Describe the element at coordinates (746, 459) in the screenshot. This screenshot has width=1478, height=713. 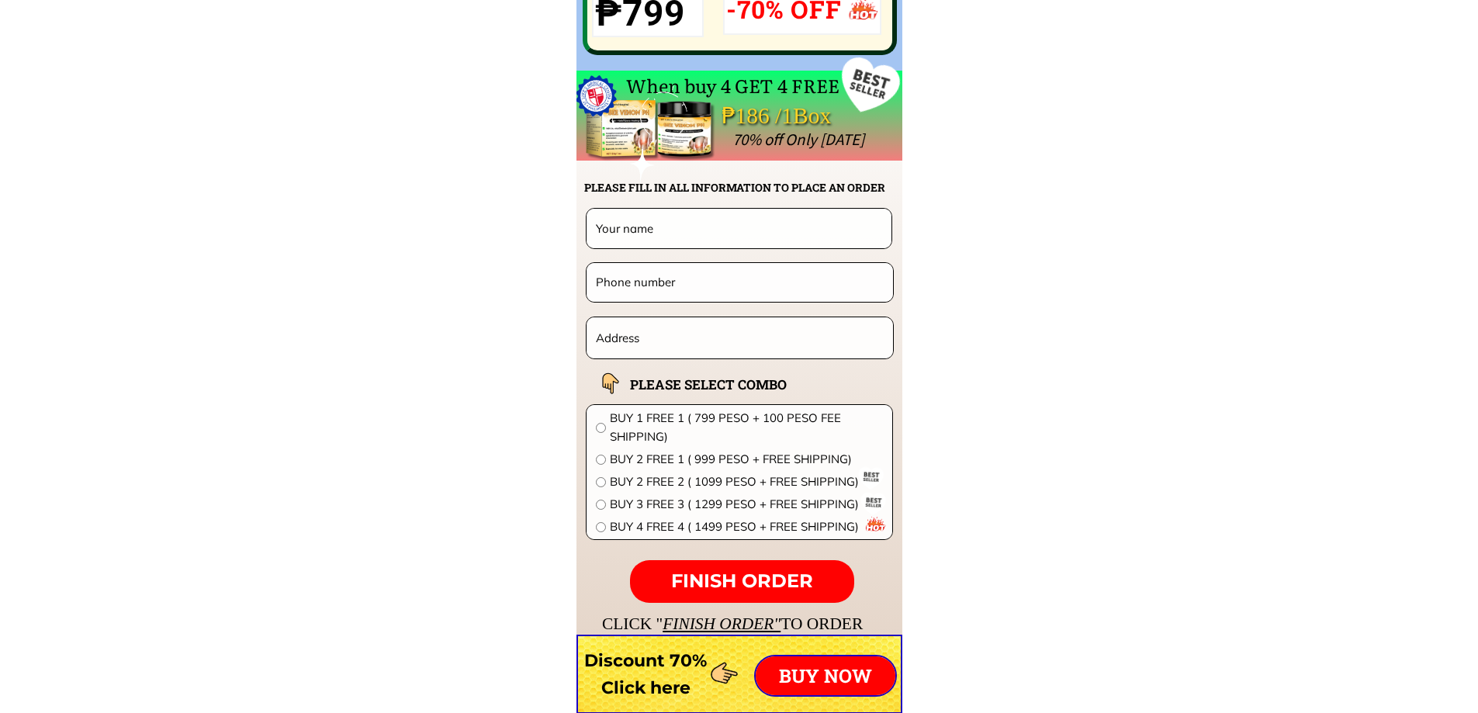
I see `span: BUY 2 FREE 1 ( 999 PESO + FREE SHIPPING)` at that location.